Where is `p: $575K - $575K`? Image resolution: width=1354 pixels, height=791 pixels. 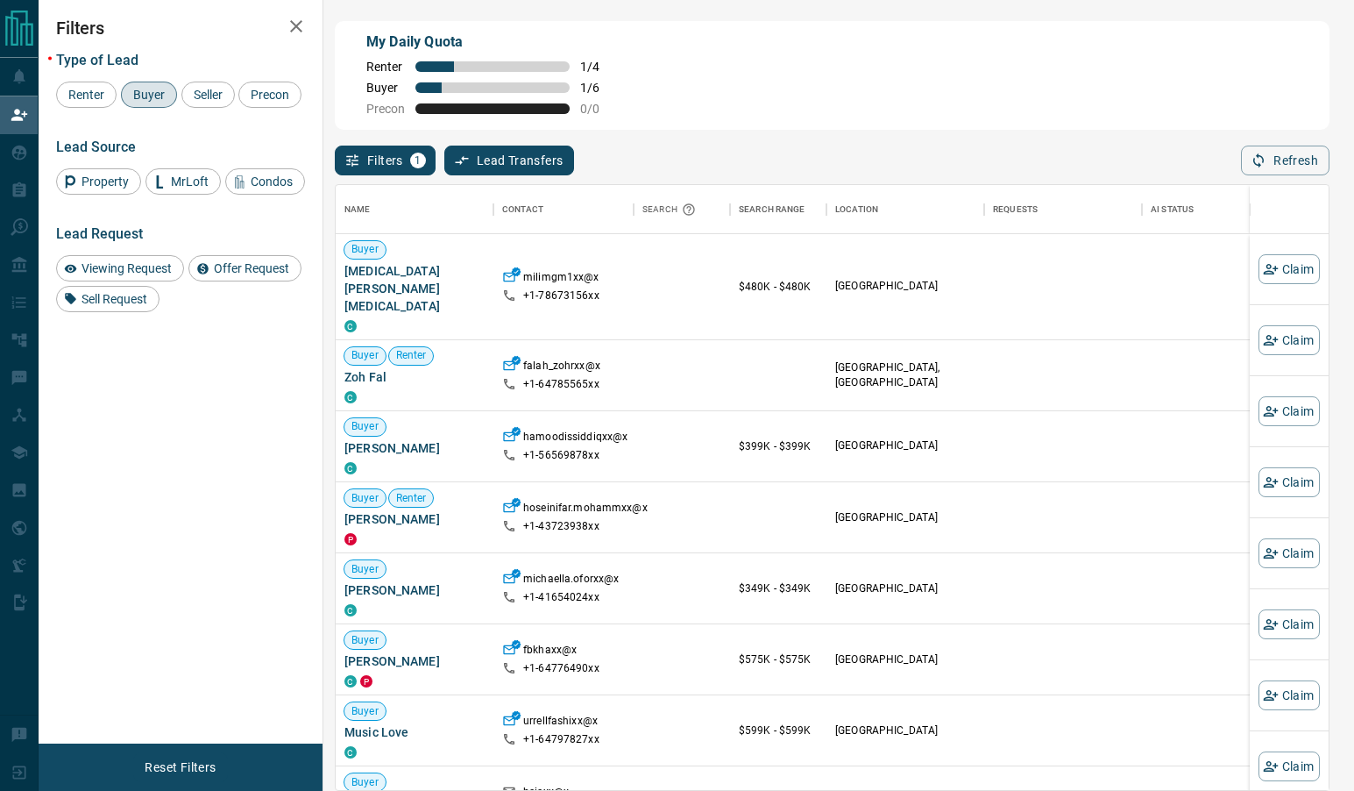 p: $575K - $575K is located at coordinates (778, 659).